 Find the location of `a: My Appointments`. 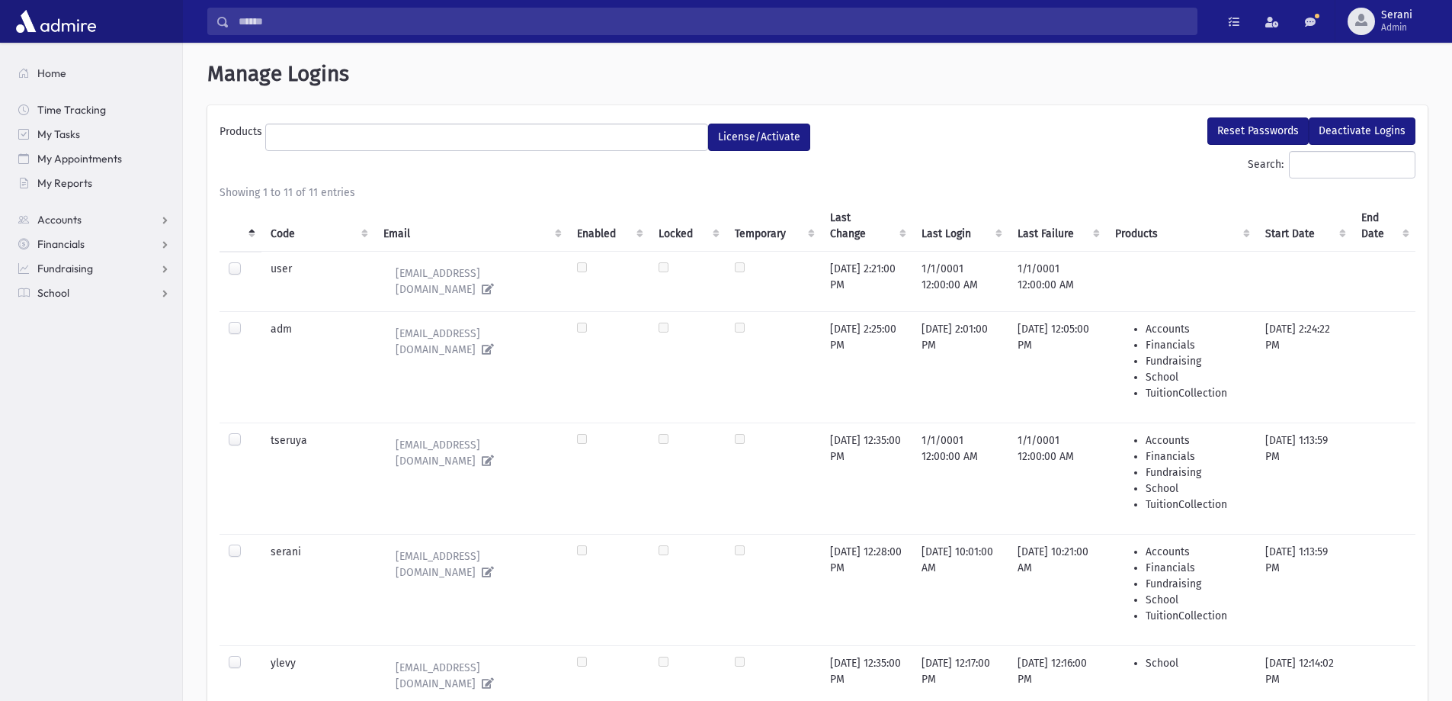

a: My Appointments is located at coordinates (94, 159).